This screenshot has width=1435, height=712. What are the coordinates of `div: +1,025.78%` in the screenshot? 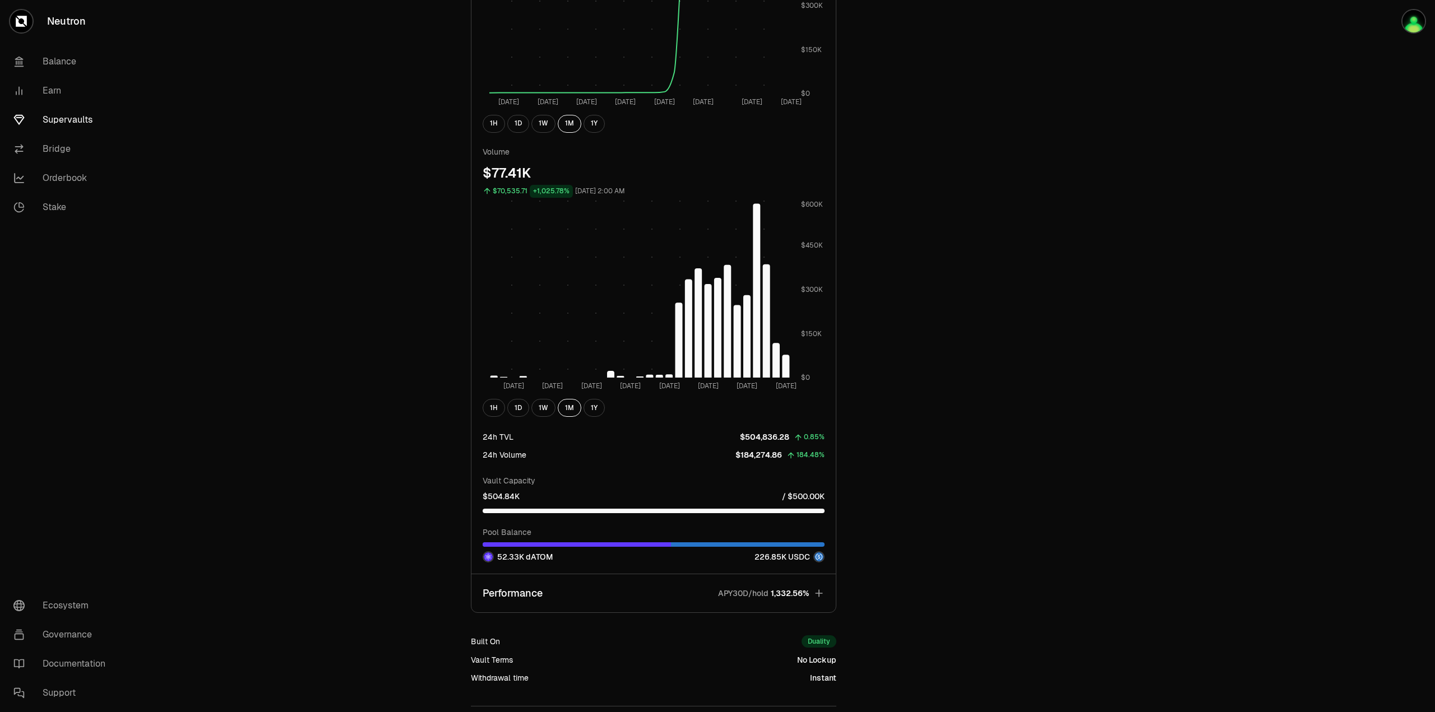 It's located at (551, 191).